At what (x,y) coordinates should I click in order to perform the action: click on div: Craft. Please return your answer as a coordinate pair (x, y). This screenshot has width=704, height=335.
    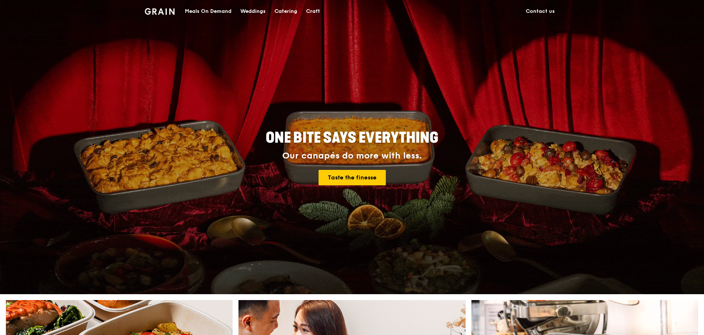
    Looking at the image, I should click on (313, 11).